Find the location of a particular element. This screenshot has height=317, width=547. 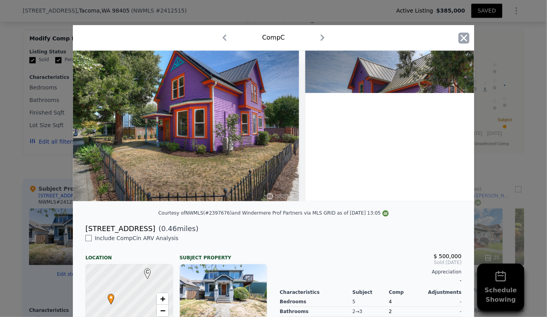

span: 0.46 is located at coordinates (169, 228).